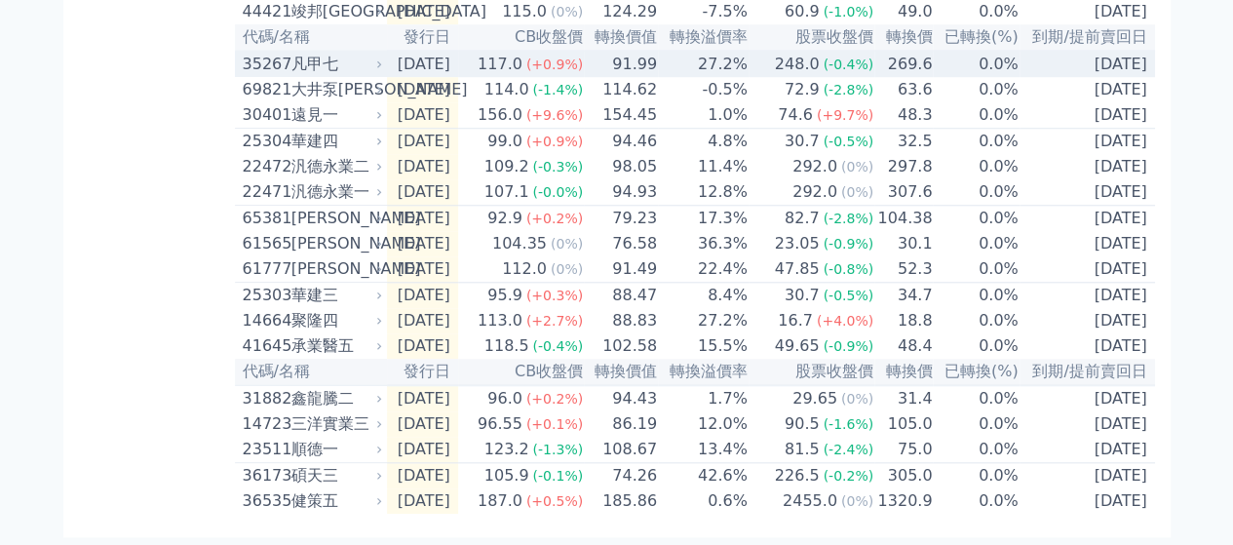 This screenshot has width=1233, height=545. Describe the element at coordinates (507, 346) in the screenshot. I see `div: 118.5` at that location.